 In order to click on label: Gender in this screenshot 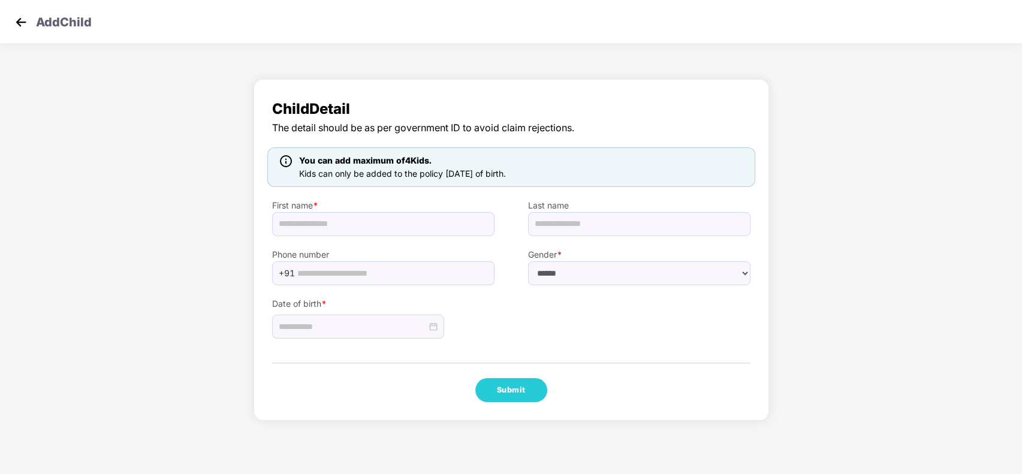, I will do `click(639, 255)`.